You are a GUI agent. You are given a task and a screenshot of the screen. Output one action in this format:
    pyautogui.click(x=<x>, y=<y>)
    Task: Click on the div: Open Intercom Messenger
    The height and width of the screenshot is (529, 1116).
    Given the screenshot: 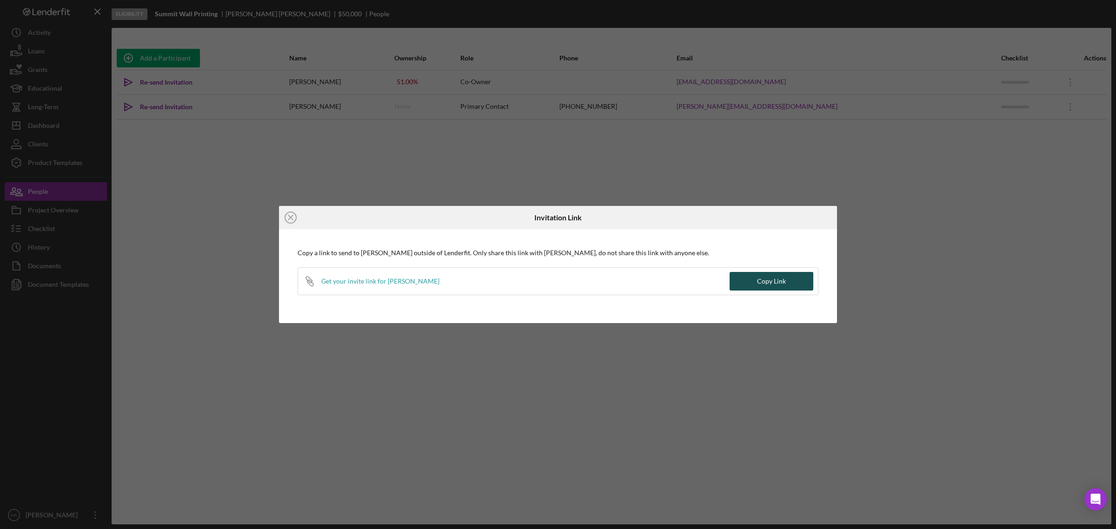 What is the action you would take?
    pyautogui.click(x=1096, y=500)
    